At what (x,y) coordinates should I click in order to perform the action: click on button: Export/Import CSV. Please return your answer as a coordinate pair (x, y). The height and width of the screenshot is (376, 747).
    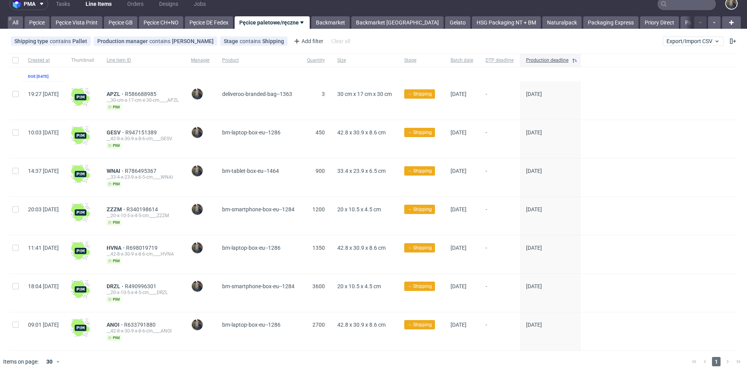
    Looking at the image, I should click on (693, 41).